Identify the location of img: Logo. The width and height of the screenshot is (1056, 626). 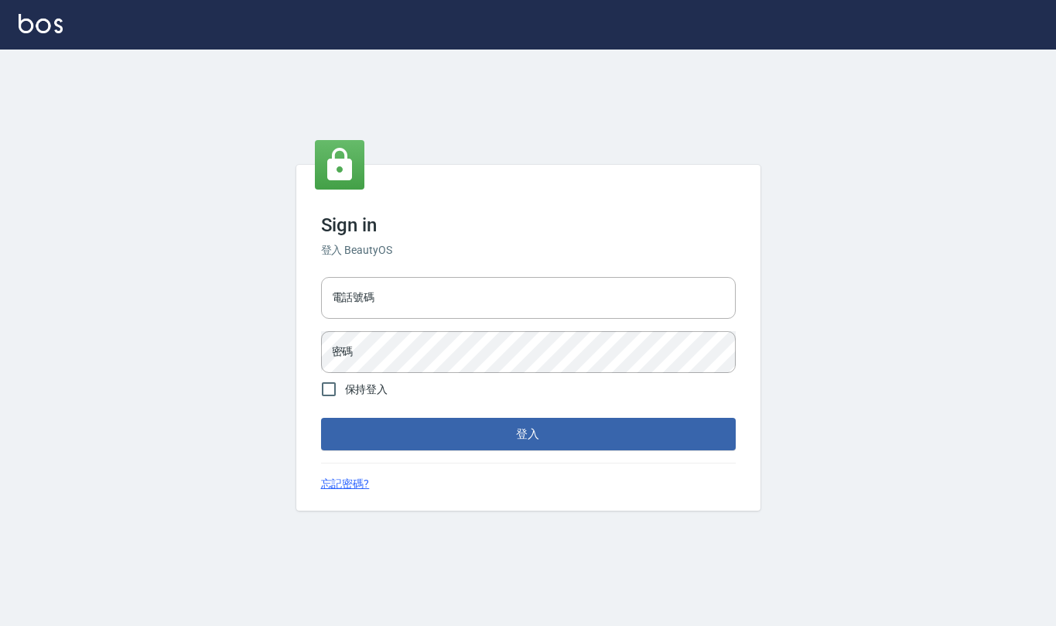
(40, 23).